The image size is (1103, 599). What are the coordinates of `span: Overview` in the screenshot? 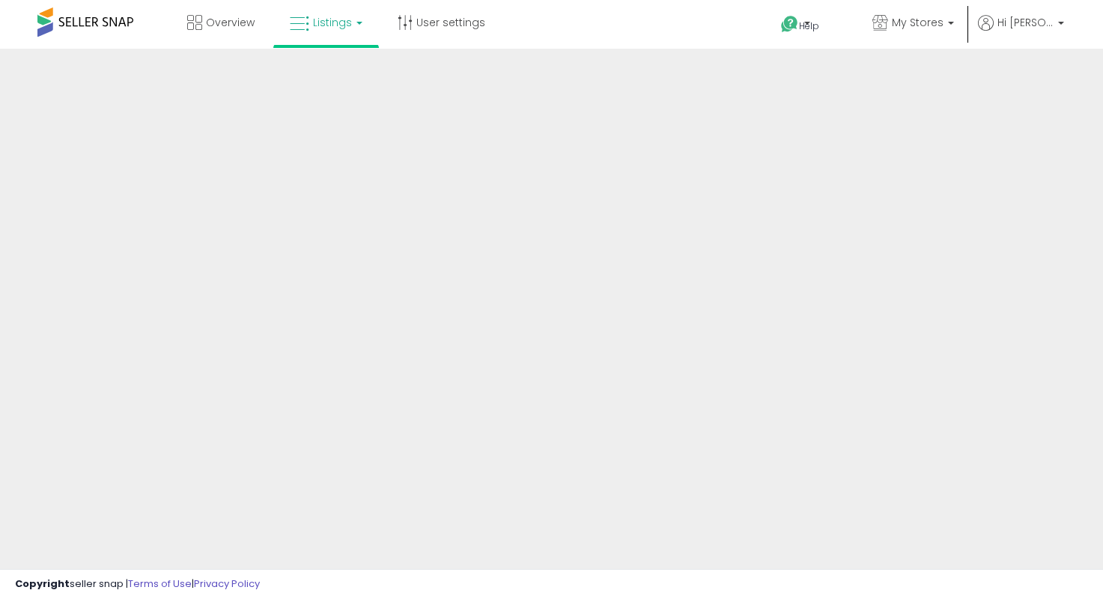 It's located at (230, 22).